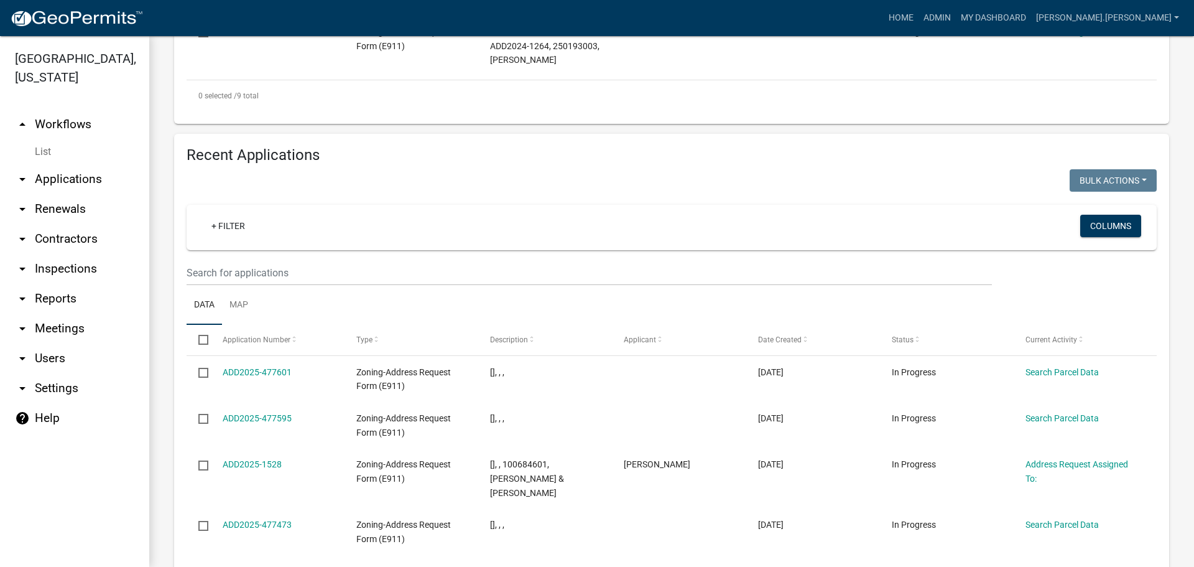 Image resolution: width=1194 pixels, height=567 pixels. What do you see at coordinates (640, 340) in the screenshot?
I see `span: Applicant` at bounding box center [640, 340].